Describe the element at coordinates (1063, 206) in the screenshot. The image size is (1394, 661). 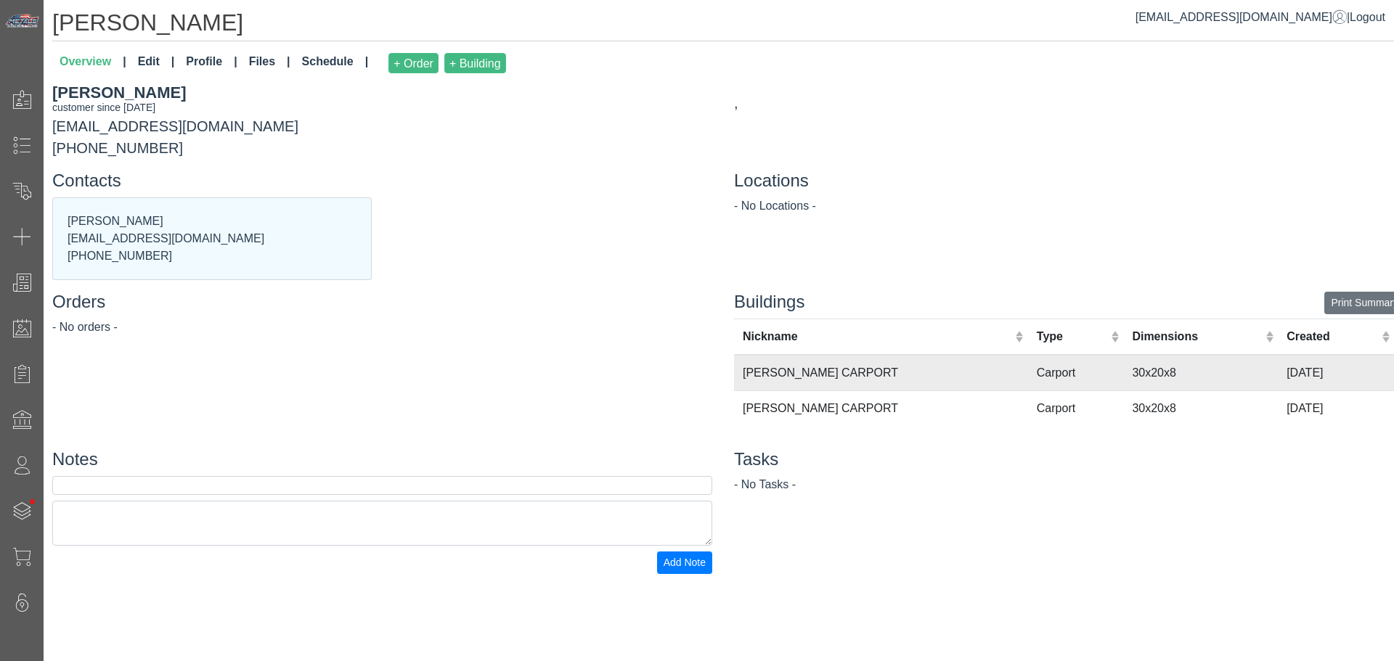
I see `div: - No Locations -` at that location.